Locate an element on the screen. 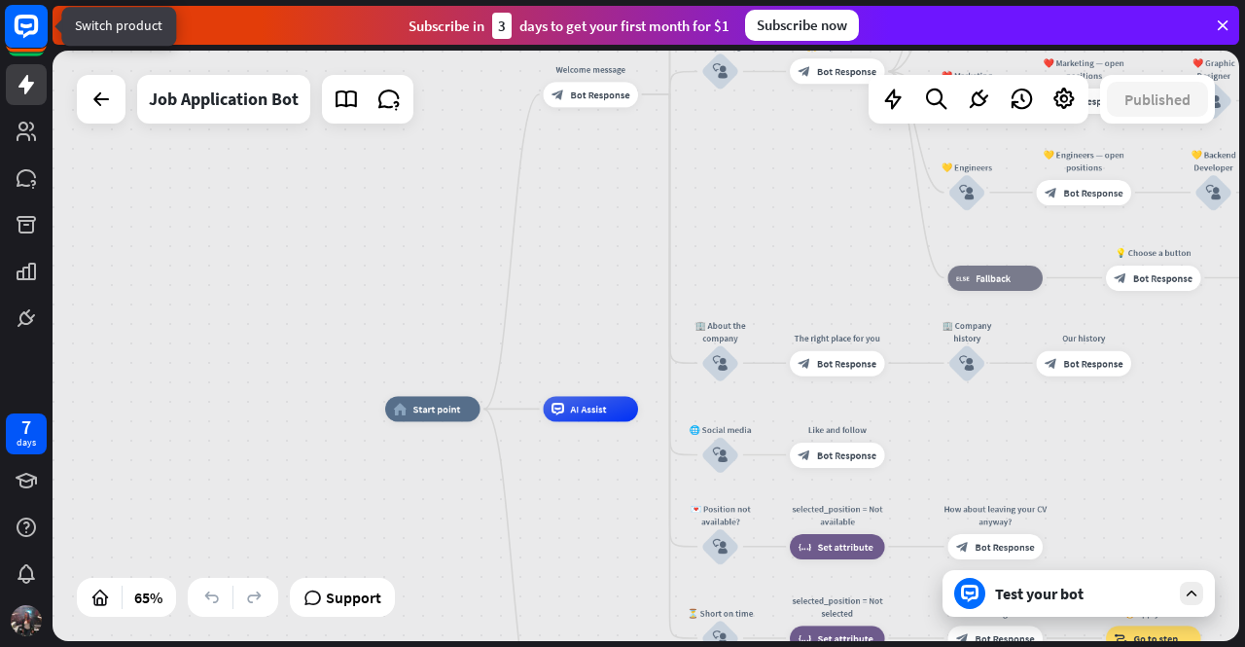  span: Fallback is located at coordinates (993, 277).